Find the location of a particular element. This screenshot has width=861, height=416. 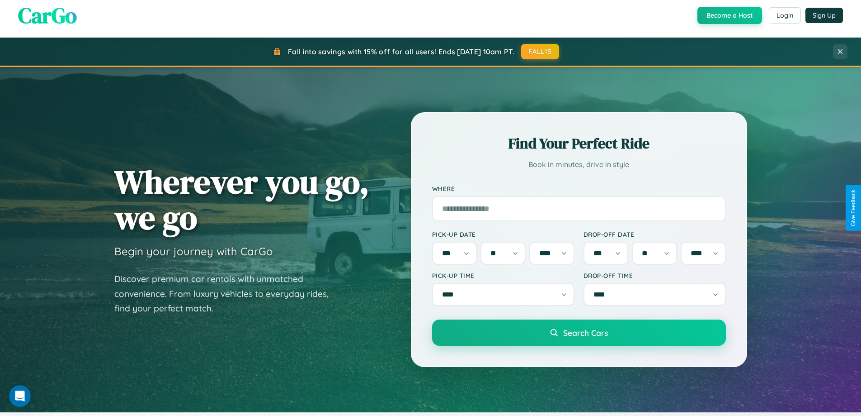

p: Discover premium car rentals with unmatched convenience. From luxury vehicles to everyday rides, ... is located at coordinates (227, 293).